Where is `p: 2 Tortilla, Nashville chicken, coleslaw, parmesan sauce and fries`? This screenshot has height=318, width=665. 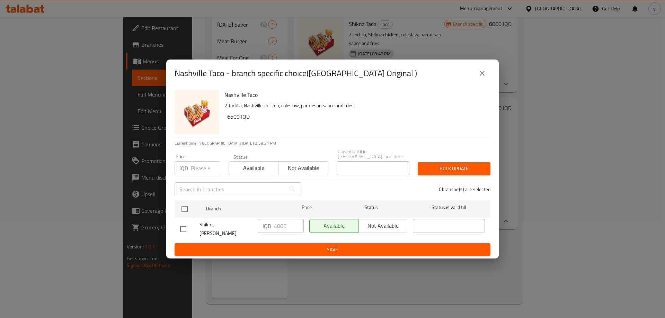 p: 2 Tortilla, Nashville chicken, coleslaw, parmesan sauce and fries is located at coordinates (355, 106).